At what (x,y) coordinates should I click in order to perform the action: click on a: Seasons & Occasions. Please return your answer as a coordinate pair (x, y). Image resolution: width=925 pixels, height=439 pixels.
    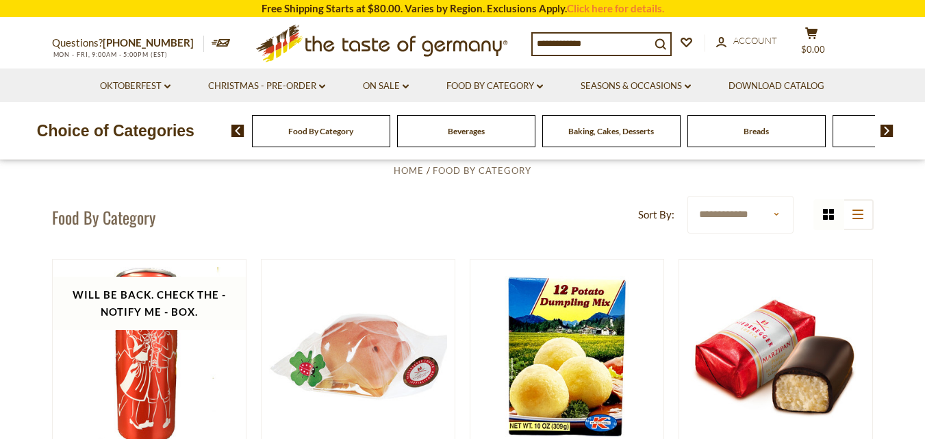
    Looking at the image, I should click on (636, 86).